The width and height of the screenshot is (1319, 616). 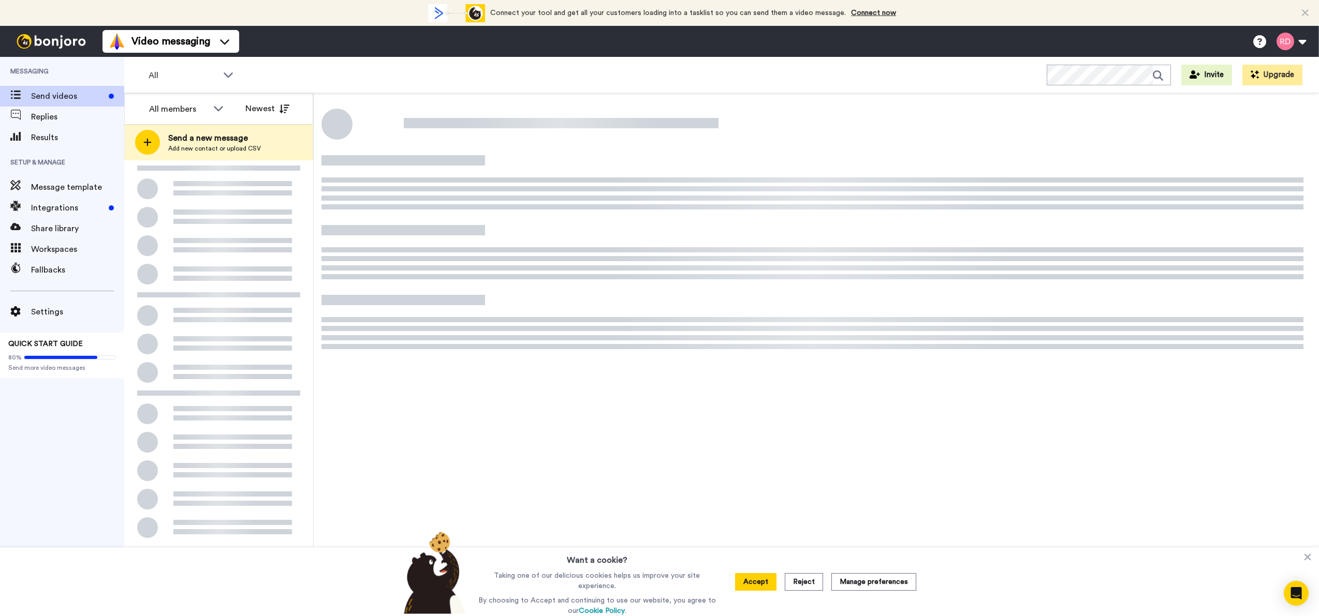 What do you see at coordinates (214, 138) in the screenshot?
I see `span: Send a new message` at bounding box center [214, 138].